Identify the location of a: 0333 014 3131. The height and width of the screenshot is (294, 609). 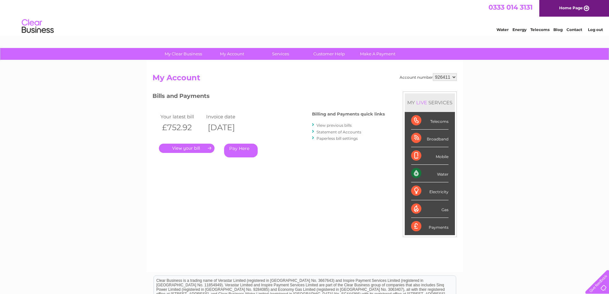
(510, 7).